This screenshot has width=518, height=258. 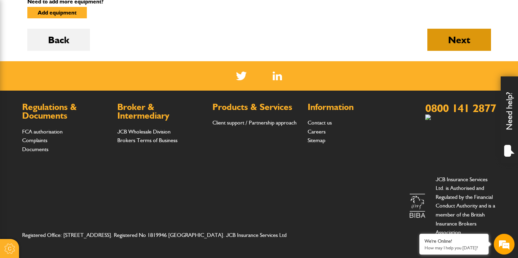 I want to click on a: Contact us, so click(x=320, y=122).